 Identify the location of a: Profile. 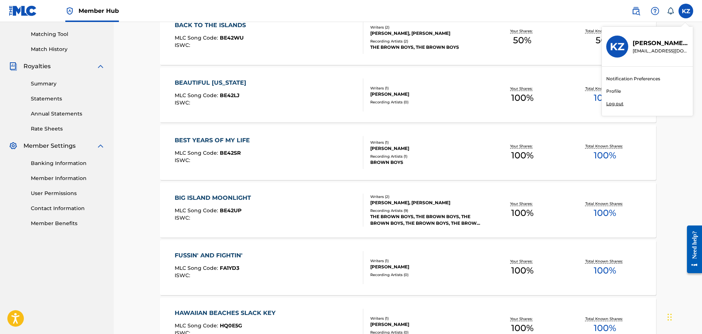
(614, 91).